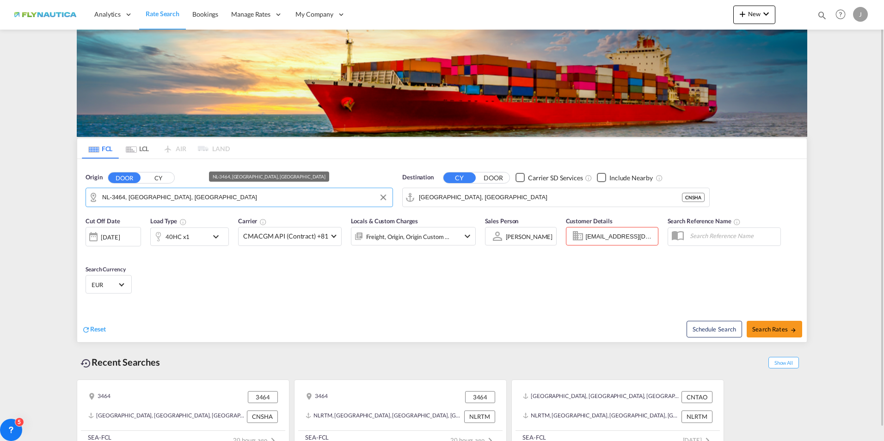 This screenshot has height=441, width=884. I want to click on div: Carrier SD Services, so click(555, 178).